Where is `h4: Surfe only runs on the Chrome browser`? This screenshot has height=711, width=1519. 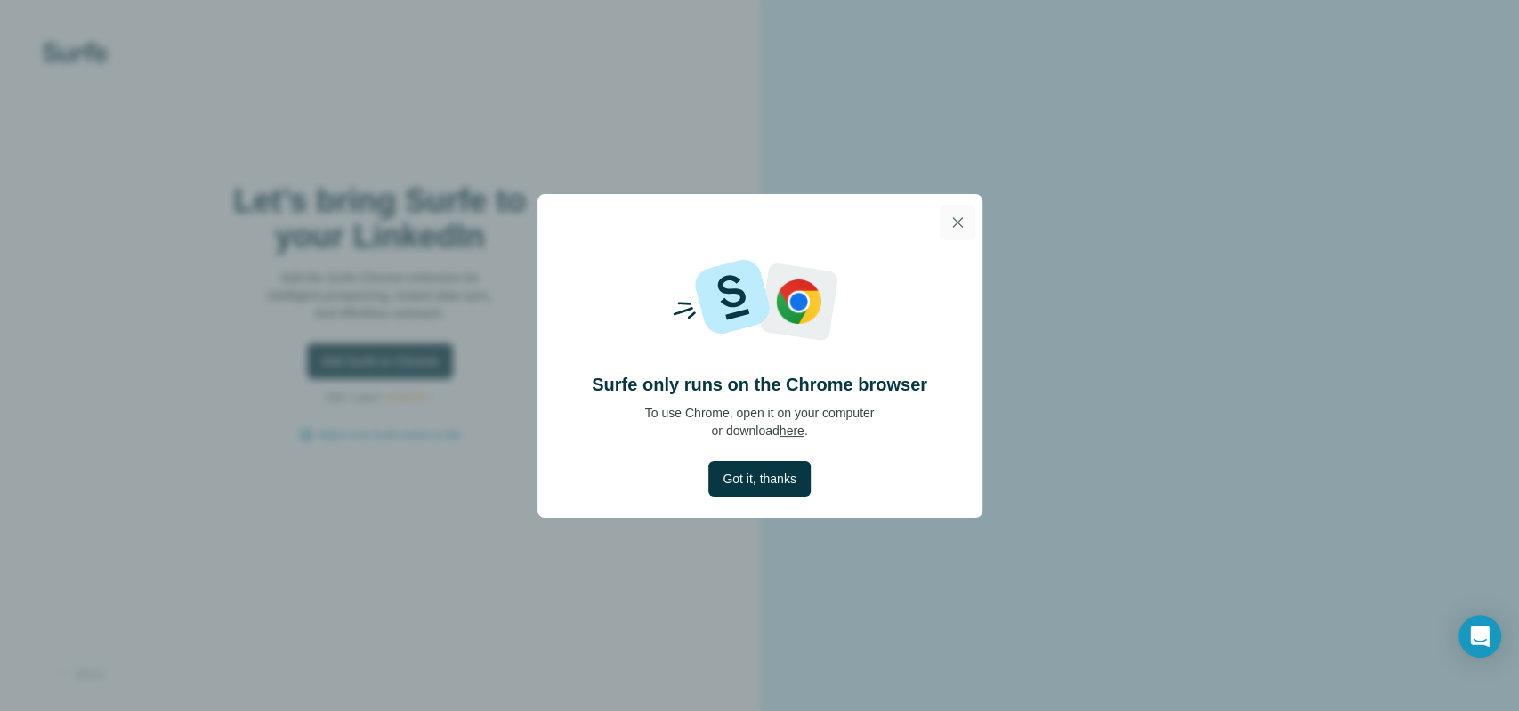
h4: Surfe only runs on the Chrome browser is located at coordinates (759, 384).